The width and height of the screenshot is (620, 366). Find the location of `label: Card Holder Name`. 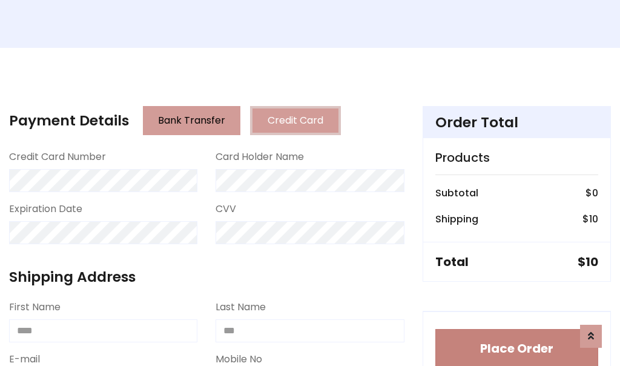

label: Card Holder Name is located at coordinates (260, 157).